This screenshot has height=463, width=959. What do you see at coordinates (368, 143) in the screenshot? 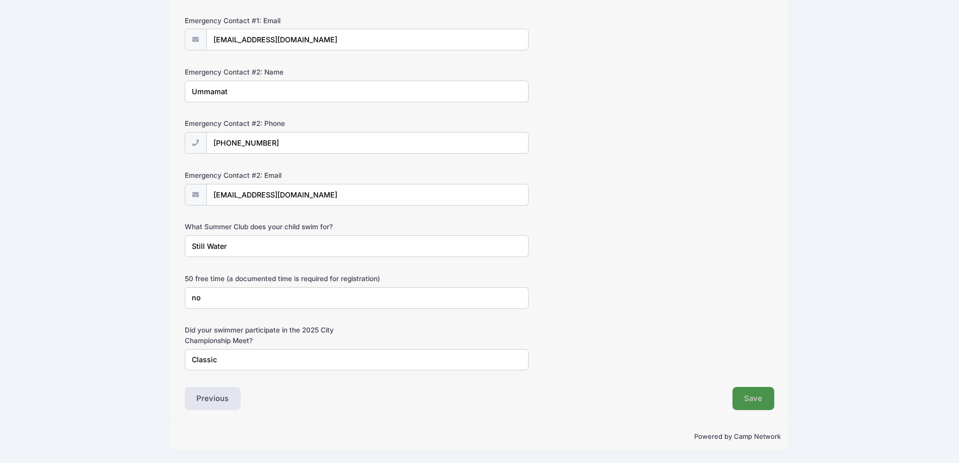
I see `input: (xxx) xxx-xxxx` at bounding box center [368, 143].